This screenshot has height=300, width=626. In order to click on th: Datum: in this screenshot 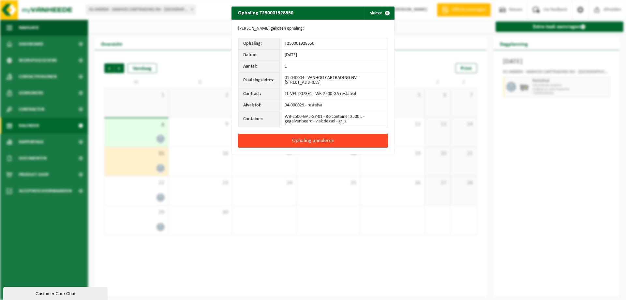, I will do `click(259, 55)`.